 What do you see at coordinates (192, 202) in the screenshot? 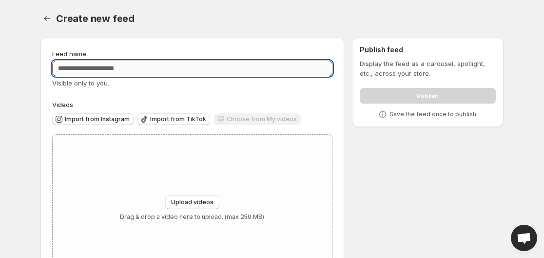
I see `button: Upload videos` at bounding box center [192, 202].